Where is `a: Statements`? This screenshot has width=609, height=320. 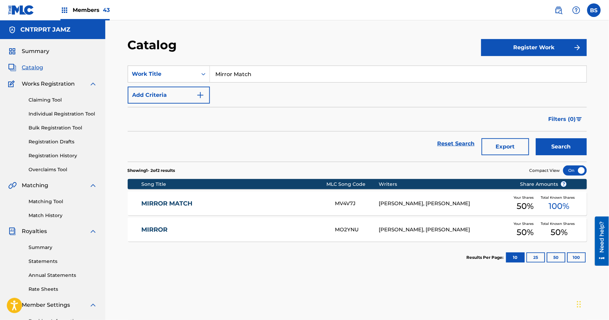 a: Statements is located at coordinates (63, 261).